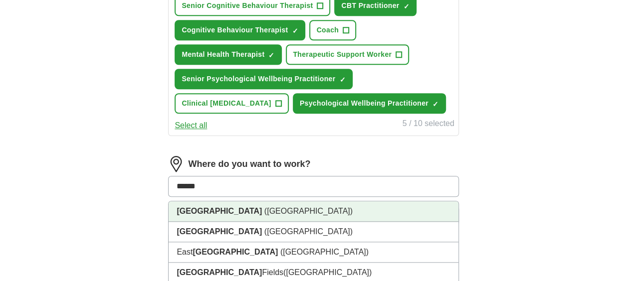 This screenshot has width=627, height=281. What do you see at coordinates (369, 103) in the screenshot?
I see `button: Psychological Wellbeing Practitioner✓` at bounding box center [369, 103].